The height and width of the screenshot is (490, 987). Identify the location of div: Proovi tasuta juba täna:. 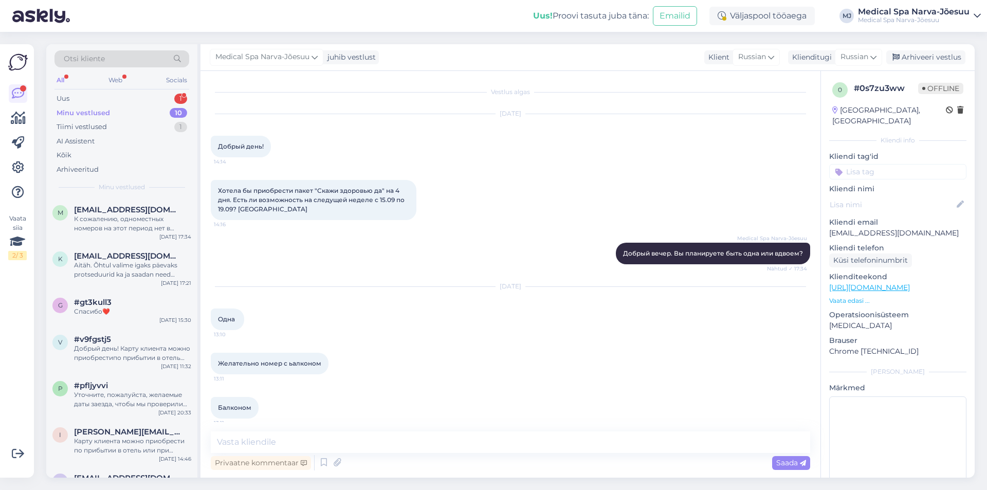
(591, 16).